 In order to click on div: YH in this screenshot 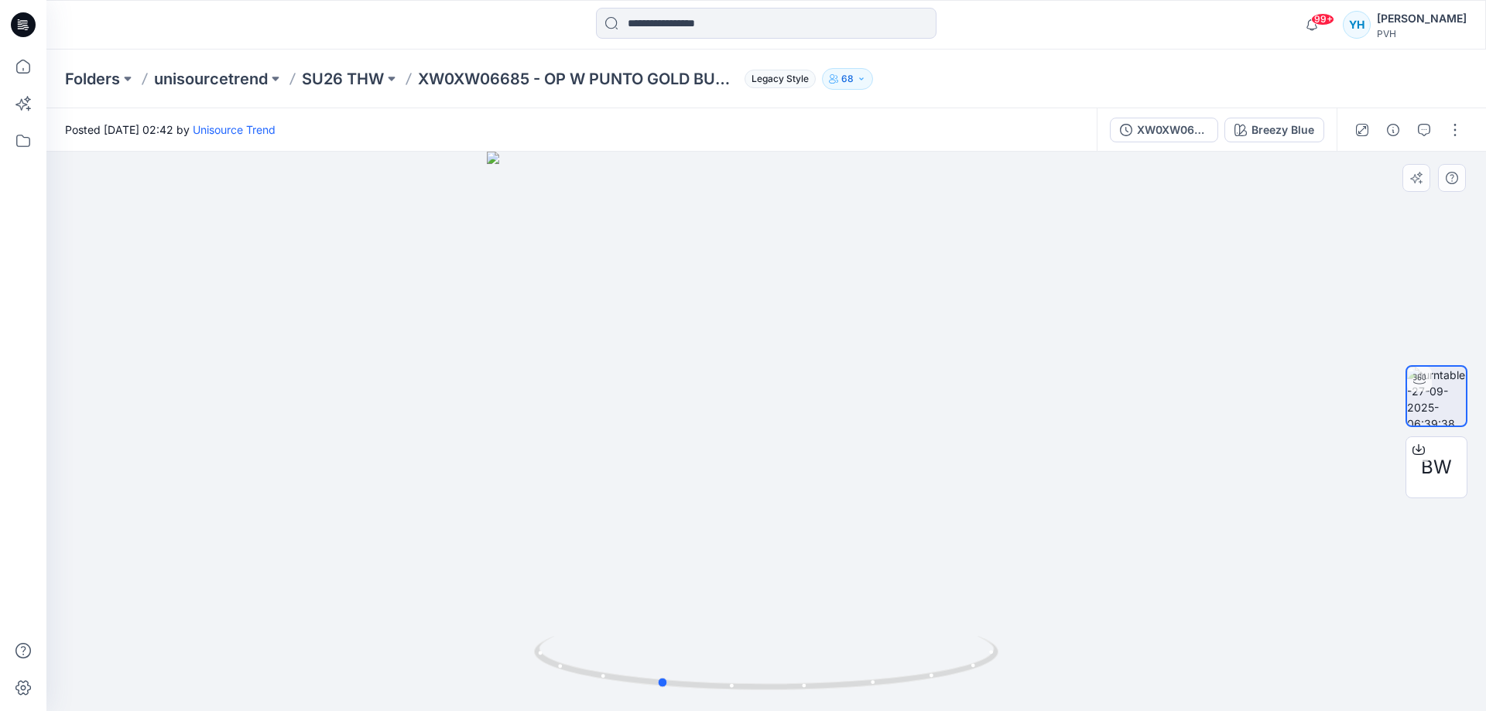, I will do `click(1357, 25)`.